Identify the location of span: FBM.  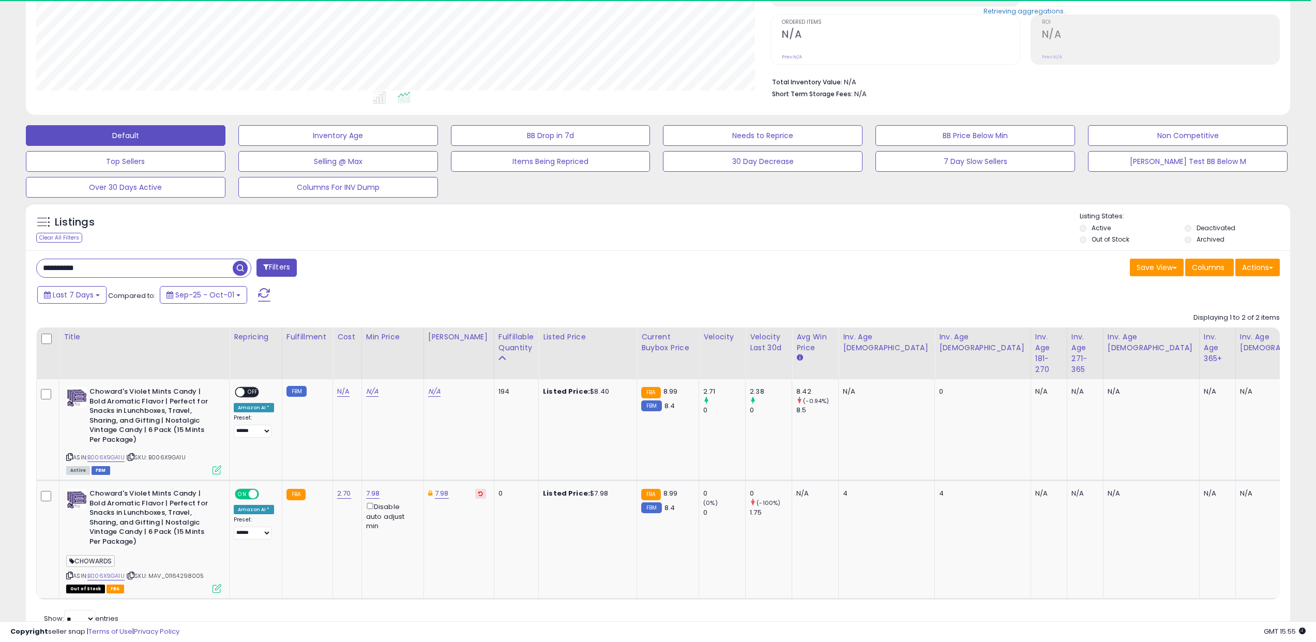
(101, 470).